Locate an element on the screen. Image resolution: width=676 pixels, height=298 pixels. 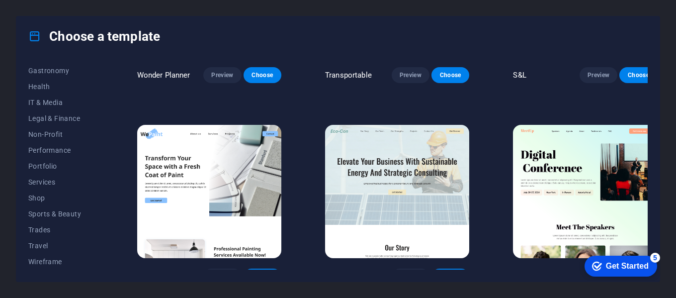
span: Portfolio is located at coordinates (61, 166).